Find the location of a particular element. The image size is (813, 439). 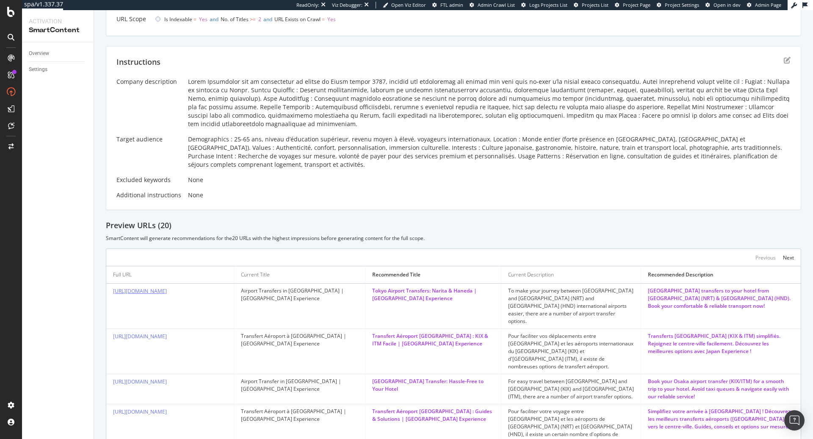

button: Next is located at coordinates (789, 257).